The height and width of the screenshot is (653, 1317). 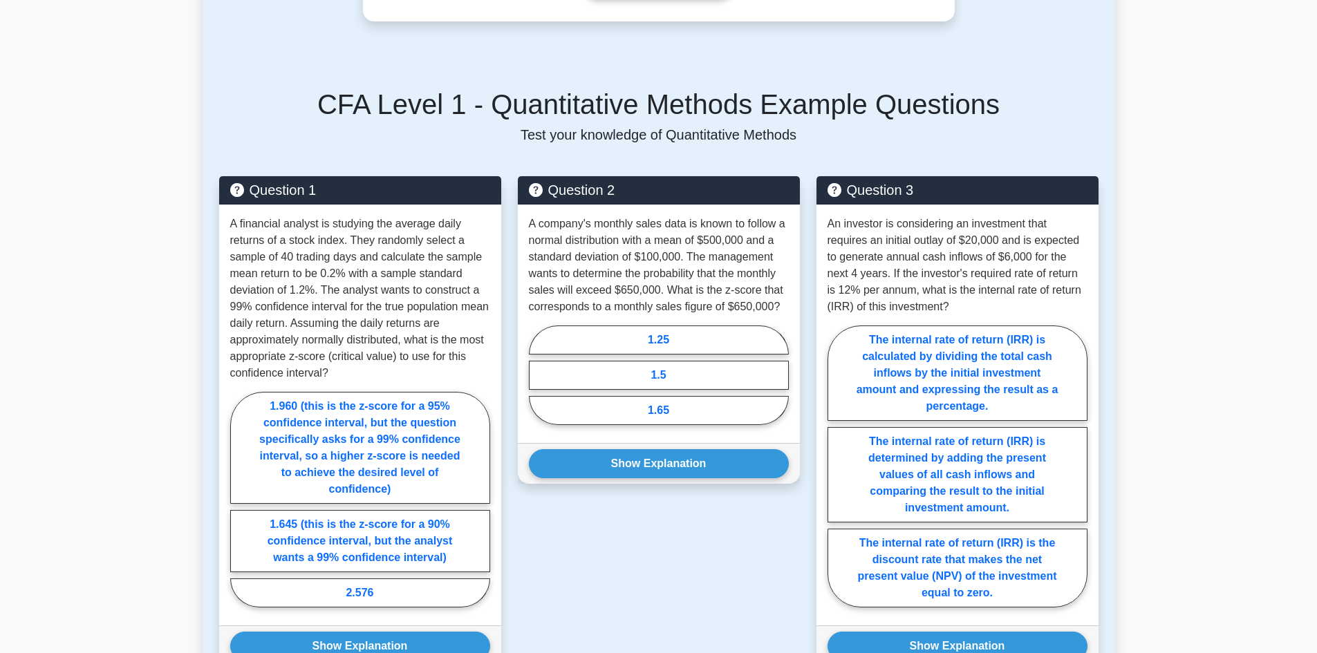 What do you see at coordinates (360, 190) in the screenshot?
I see `h5: Question 1` at bounding box center [360, 190].